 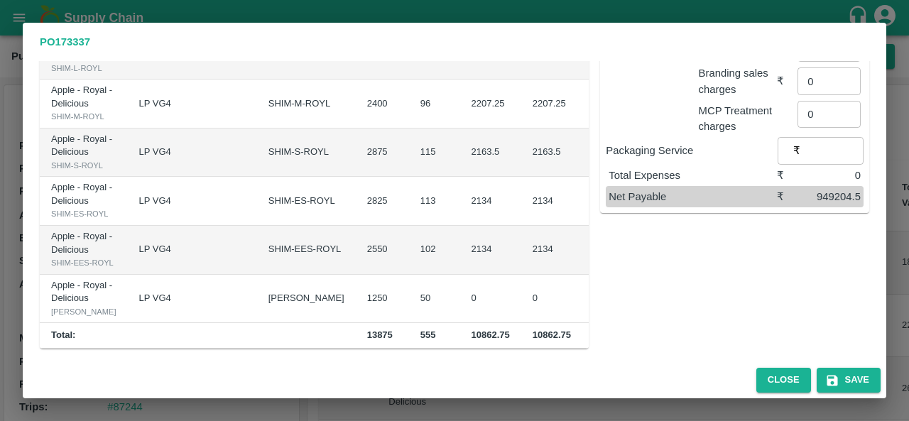 What do you see at coordinates (84, 263) in the screenshot?
I see `div: SHIM-EES-ROYL` at bounding box center [84, 263].